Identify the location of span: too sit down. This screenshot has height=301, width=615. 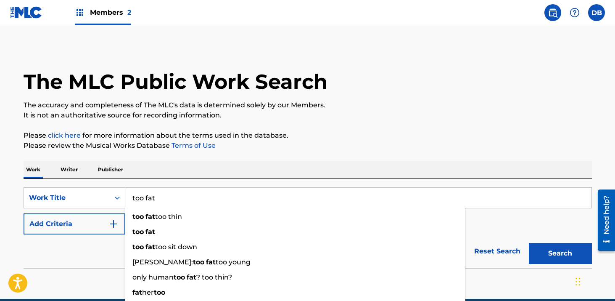
(176, 246).